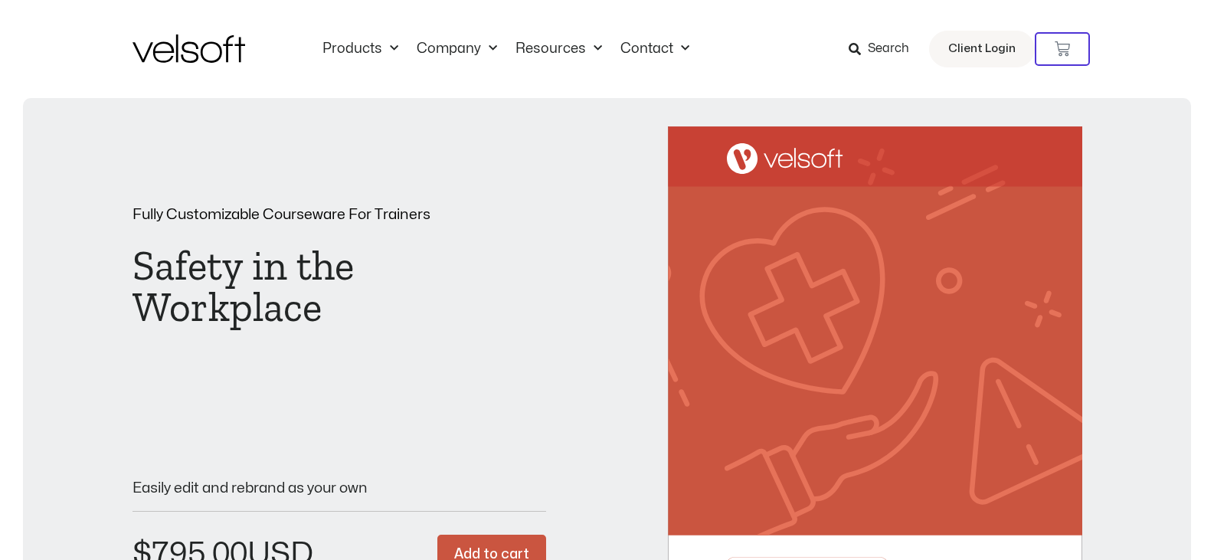  Describe the element at coordinates (339, 214) in the screenshot. I see `p: Fully Customizable Courseware For Trainers` at that location.